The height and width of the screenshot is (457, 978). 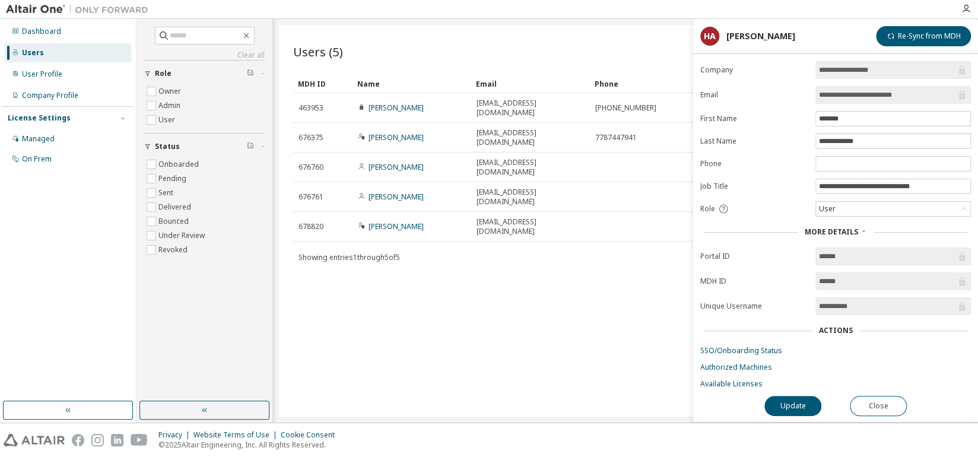 I want to click on div: Users, so click(x=33, y=53).